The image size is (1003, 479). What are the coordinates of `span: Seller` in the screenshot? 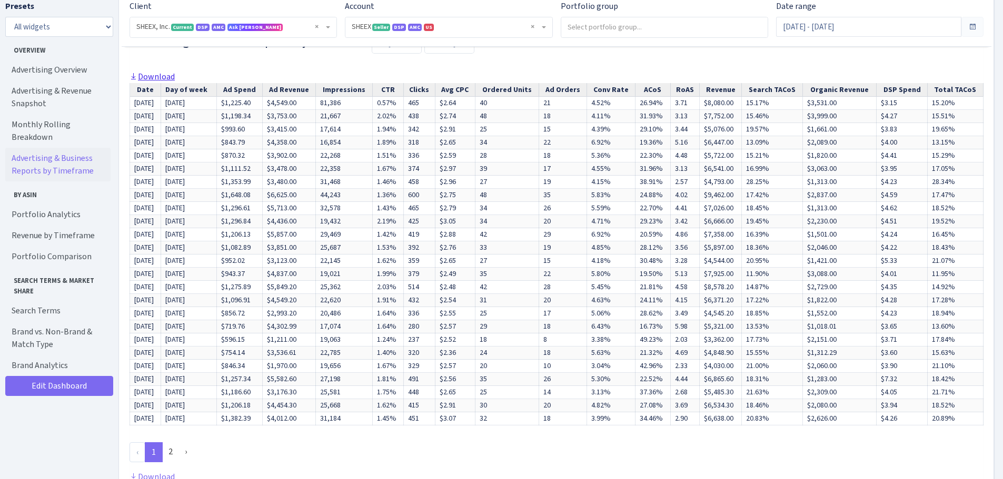 It's located at (381, 27).